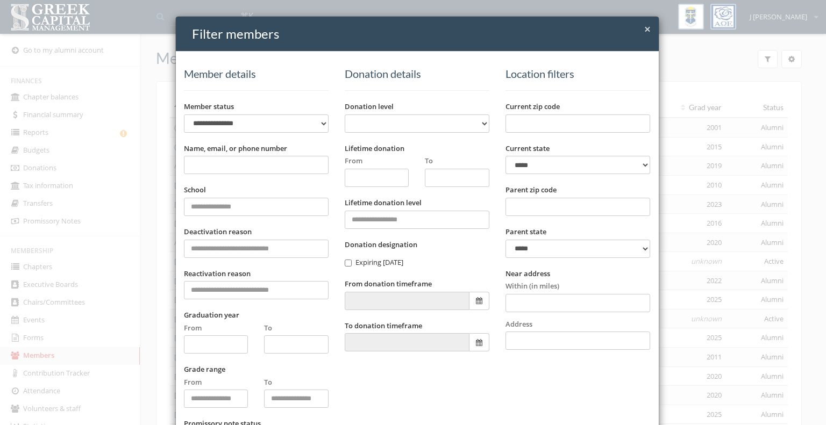 Image resolution: width=826 pixels, height=425 pixels. Describe the element at coordinates (383, 326) in the screenshot. I see `label: To donation timeframe` at that location.